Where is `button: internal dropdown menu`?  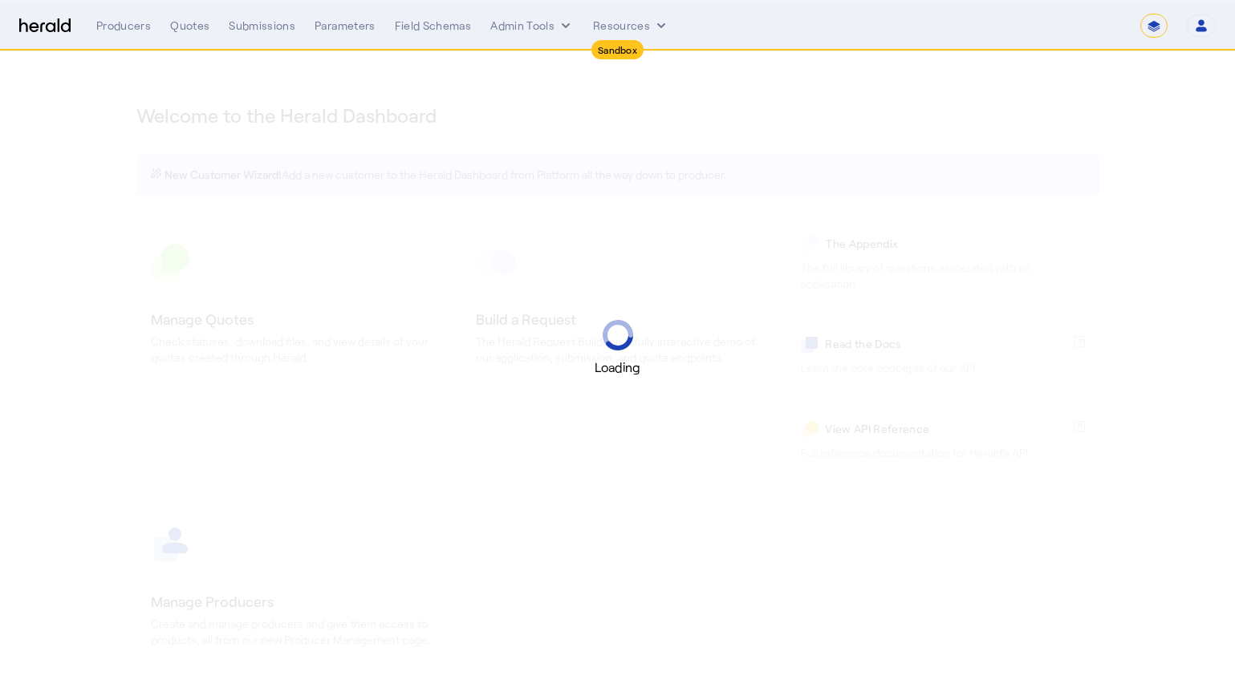
button: internal dropdown menu is located at coordinates (532, 26).